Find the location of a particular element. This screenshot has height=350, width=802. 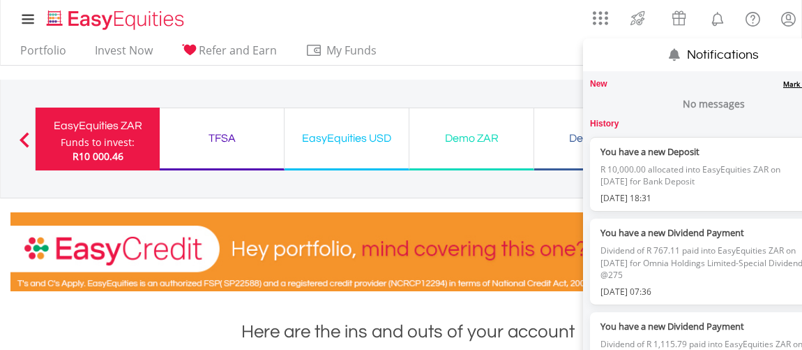

span: Refer and Earn is located at coordinates (238, 50).